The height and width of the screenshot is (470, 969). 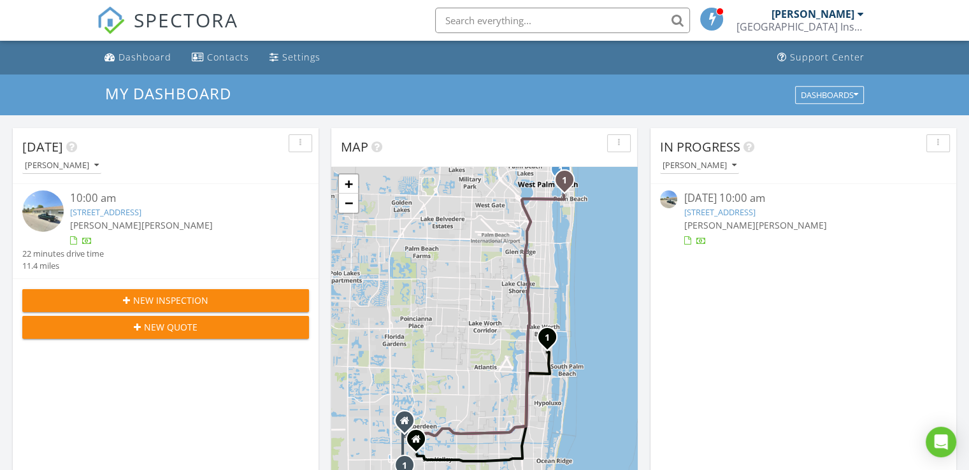 I want to click on a: Zoom in, so click(x=348, y=184).